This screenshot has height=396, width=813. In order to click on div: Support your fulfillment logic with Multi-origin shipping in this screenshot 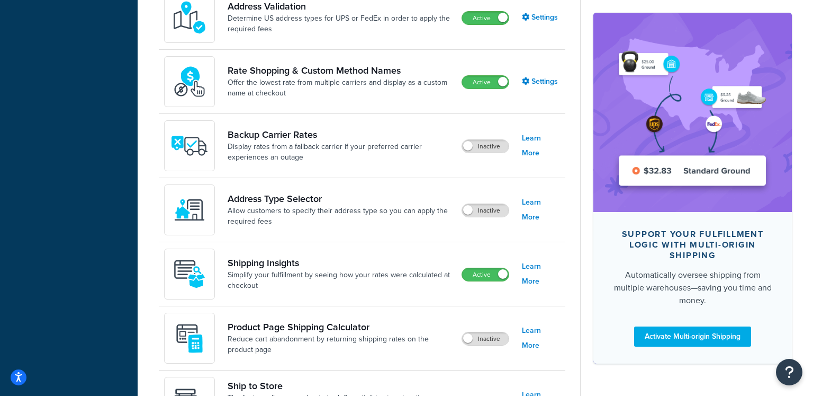, I will do `click(693, 244)`.